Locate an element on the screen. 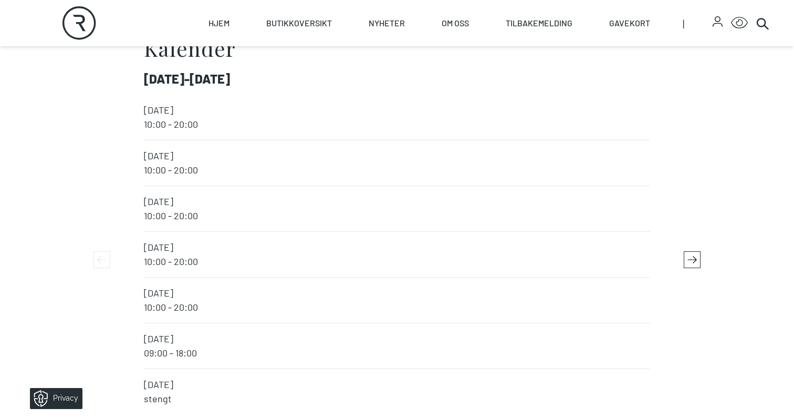 This screenshot has height=418, width=794. button: Open Accessibility Menu is located at coordinates (739, 23).